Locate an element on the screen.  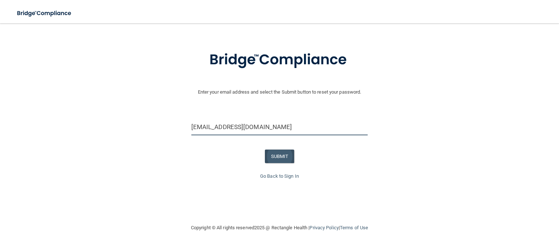
div: Copyright © All rights reserved 2025 @ Rectangle Health | | is located at coordinates (280, 228).